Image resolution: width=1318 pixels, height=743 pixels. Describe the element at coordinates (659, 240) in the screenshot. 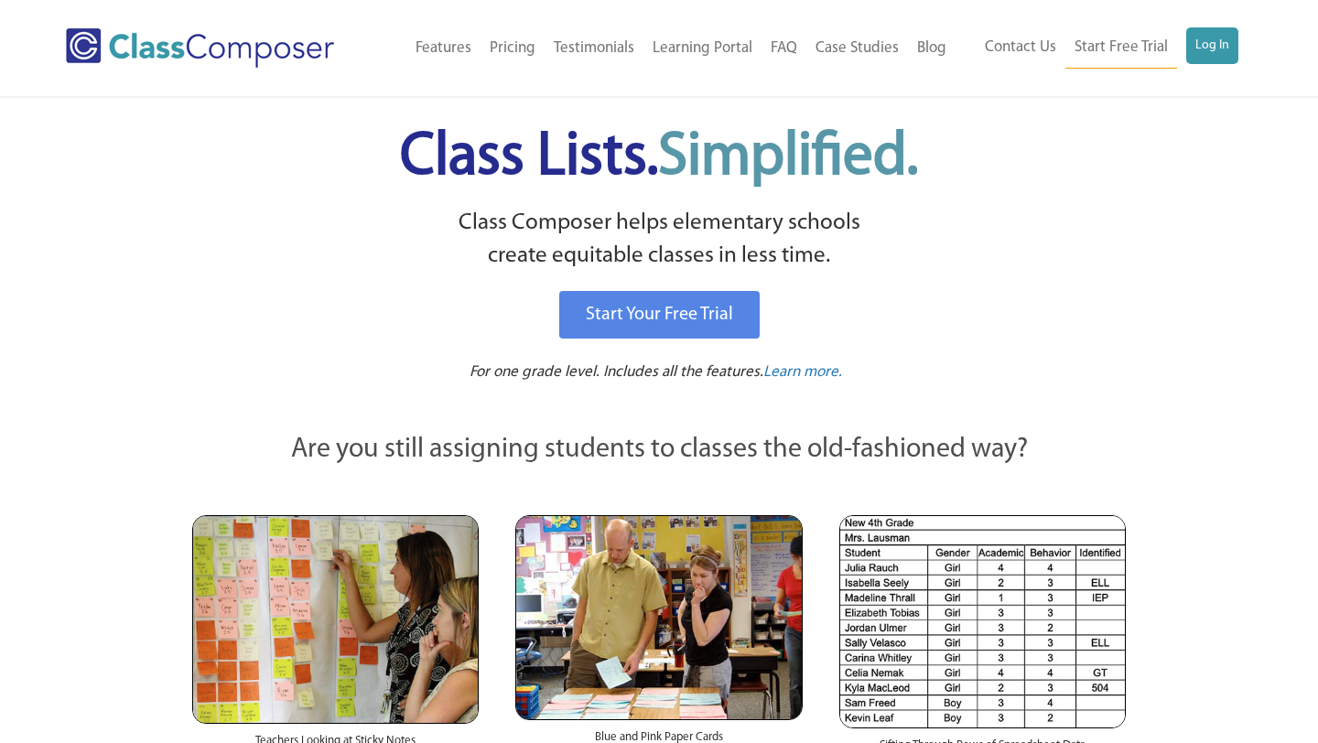

I see `p: Class Composer helps elementary schools create equitable classes in less time.` at that location.